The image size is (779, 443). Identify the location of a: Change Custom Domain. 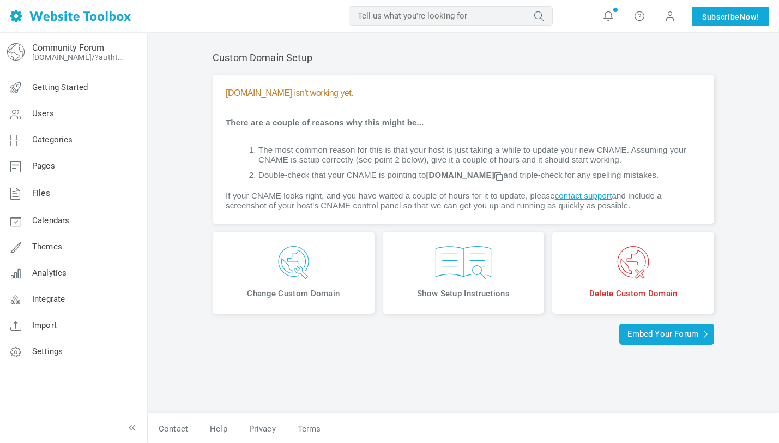
(293, 273).